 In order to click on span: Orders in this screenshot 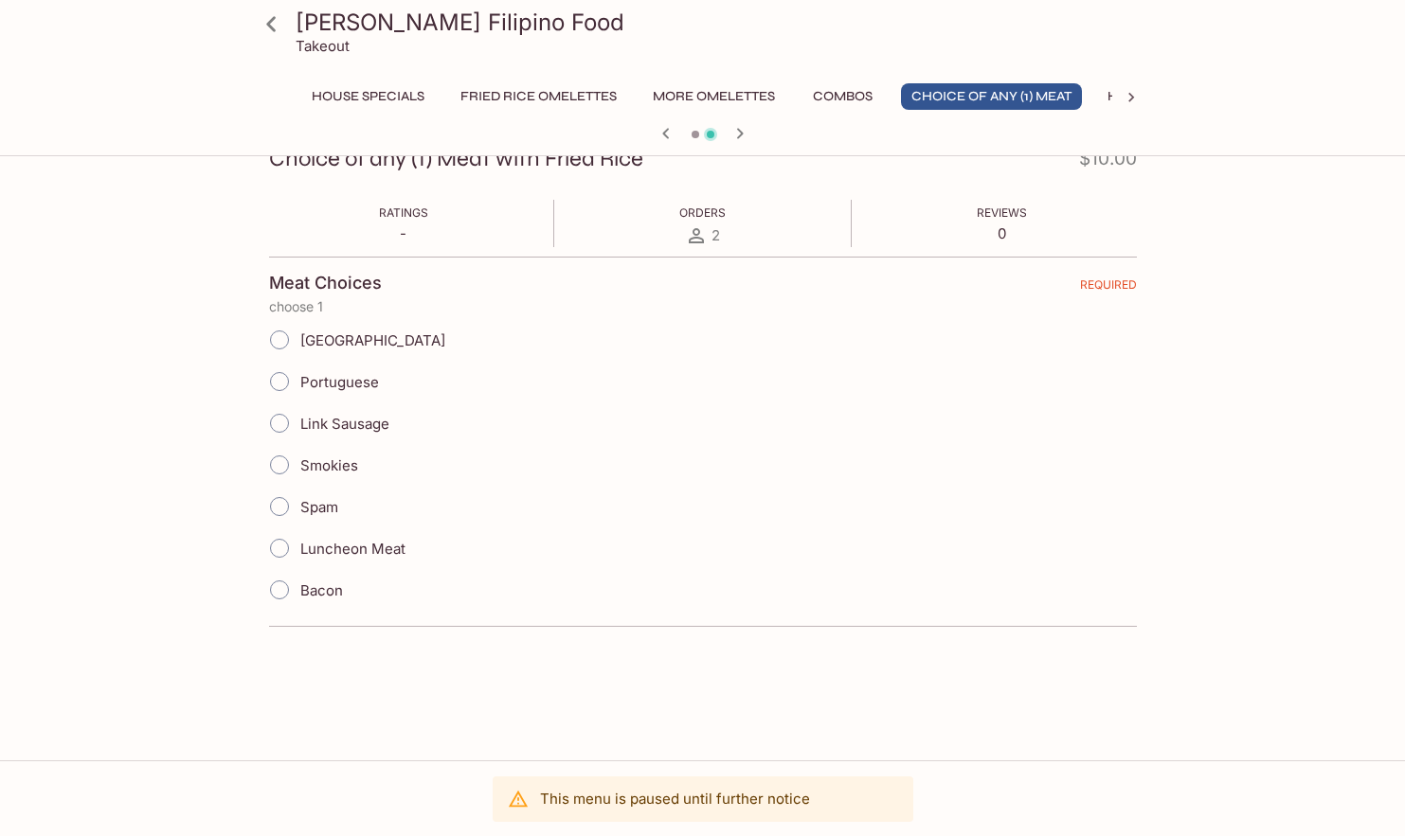, I will do `click(702, 212)`.